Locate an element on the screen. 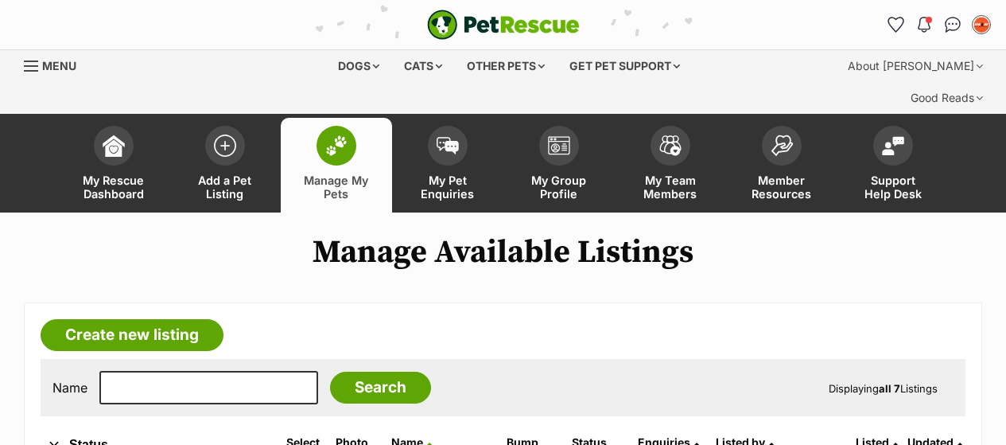 The height and width of the screenshot is (445, 1006). a: PetRescue is located at coordinates (503, 25).